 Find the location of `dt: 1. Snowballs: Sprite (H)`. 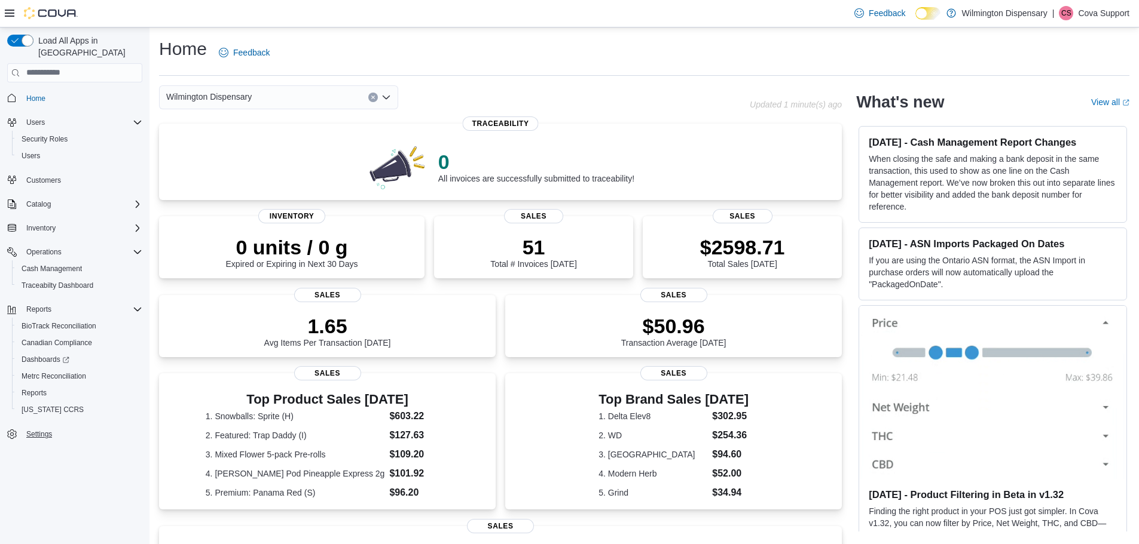

dt: 1. Snowballs: Sprite (H) is located at coordinates (295, 417).